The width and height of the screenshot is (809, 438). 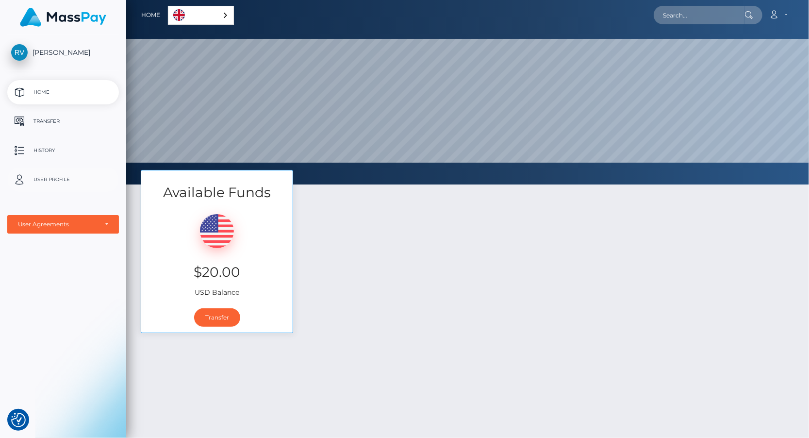 What do you see at coordinates (63, 121) in the screenshot?
I see `p: Transfer` at bounding box center [63, 121].